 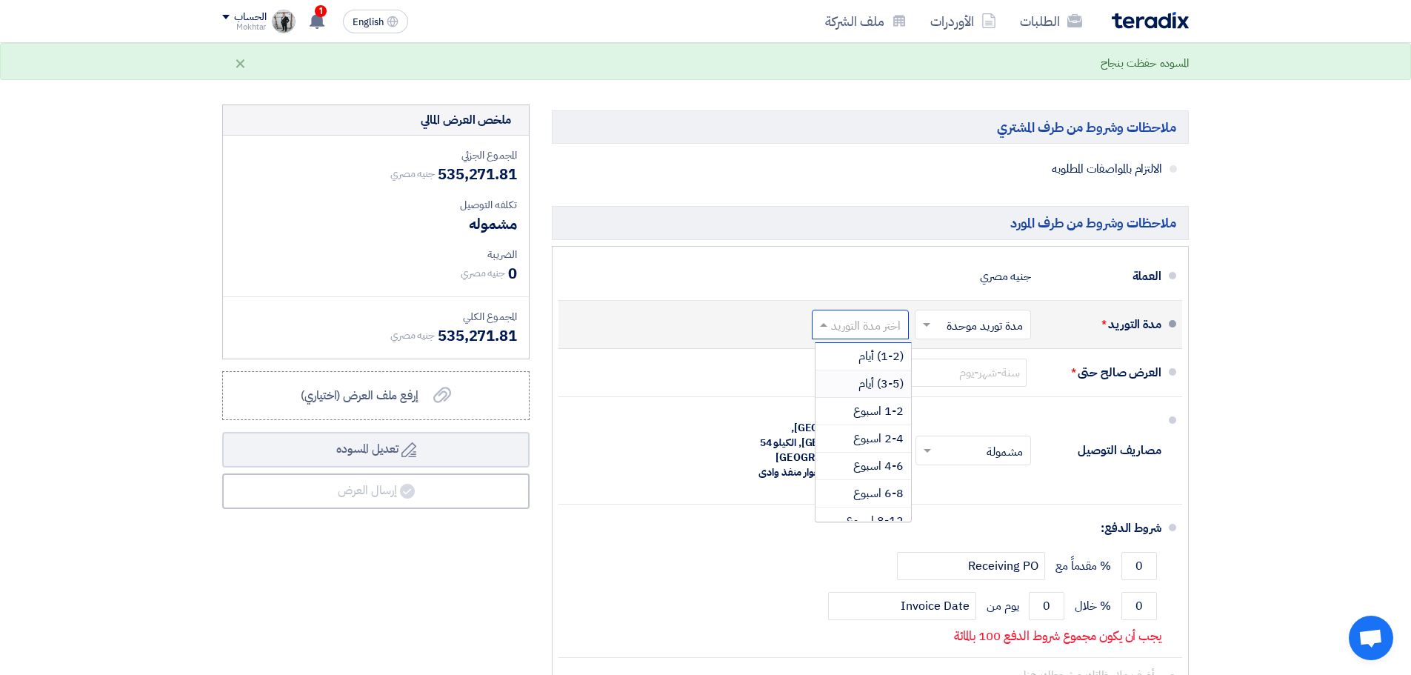 I want to click on span: 4-6 اسبوع, so click(x=879, y=466).